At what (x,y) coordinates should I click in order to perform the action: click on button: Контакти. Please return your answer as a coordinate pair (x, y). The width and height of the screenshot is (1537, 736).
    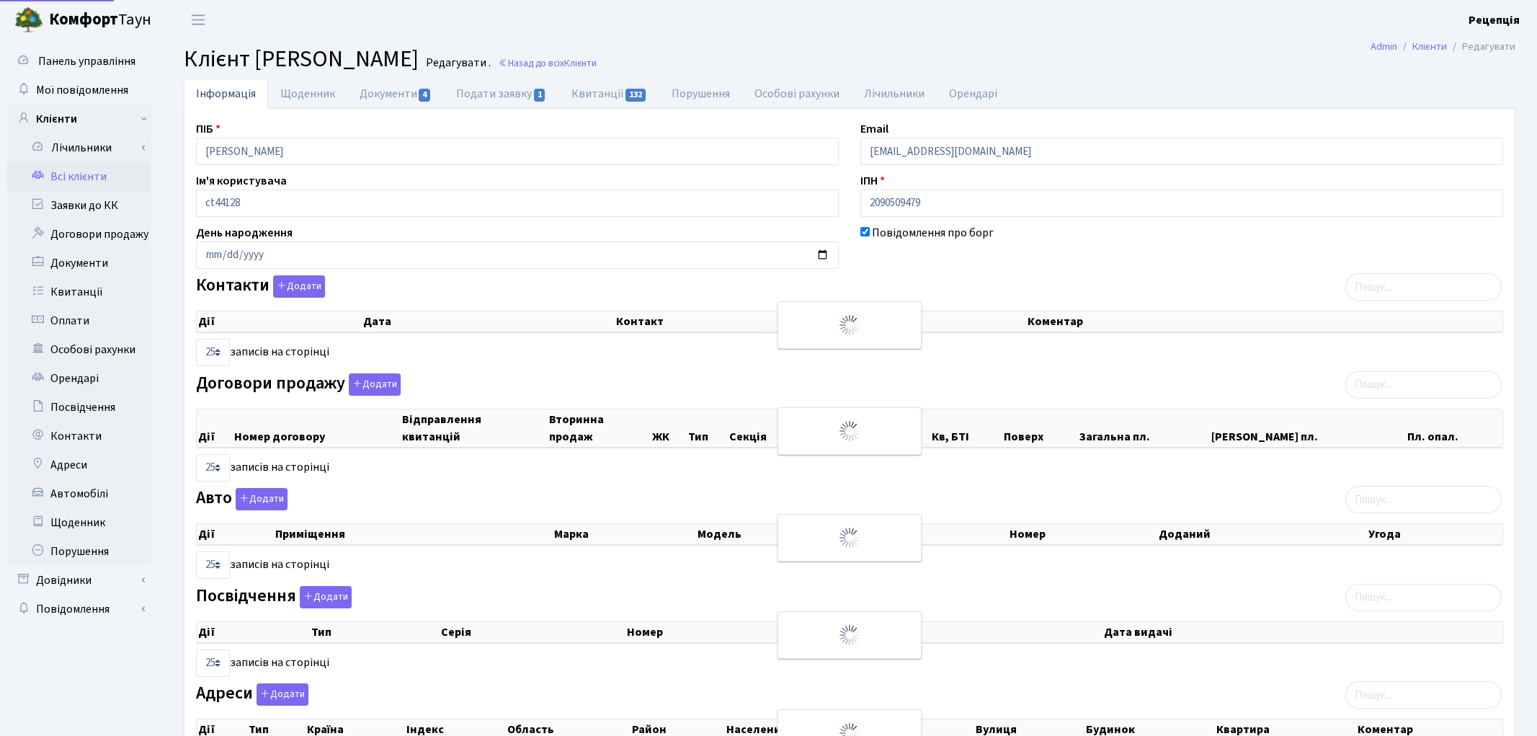
    Looking at the image, I should click on (299, 286).